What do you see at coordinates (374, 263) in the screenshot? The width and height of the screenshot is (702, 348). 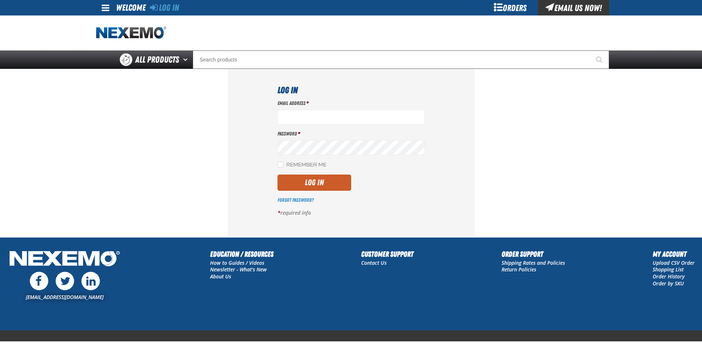 I see `a: Contact Us` at bounding box center [374, 263].